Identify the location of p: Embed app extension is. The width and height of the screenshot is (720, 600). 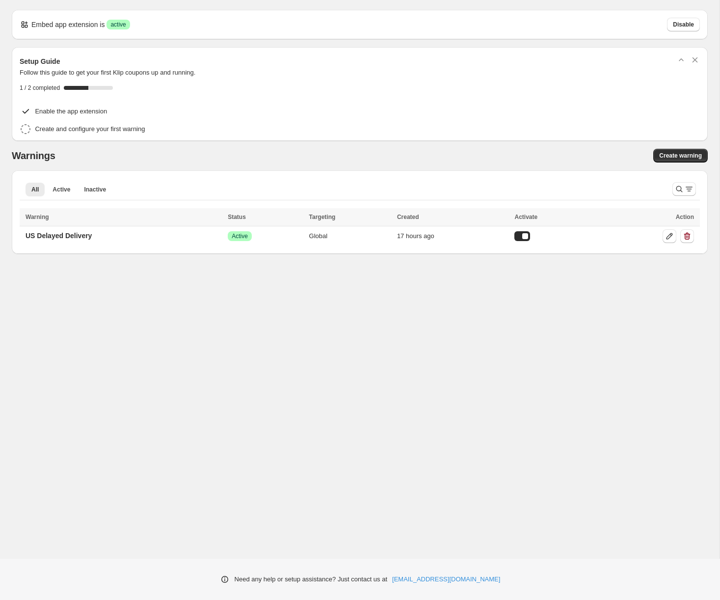
(68, 25).